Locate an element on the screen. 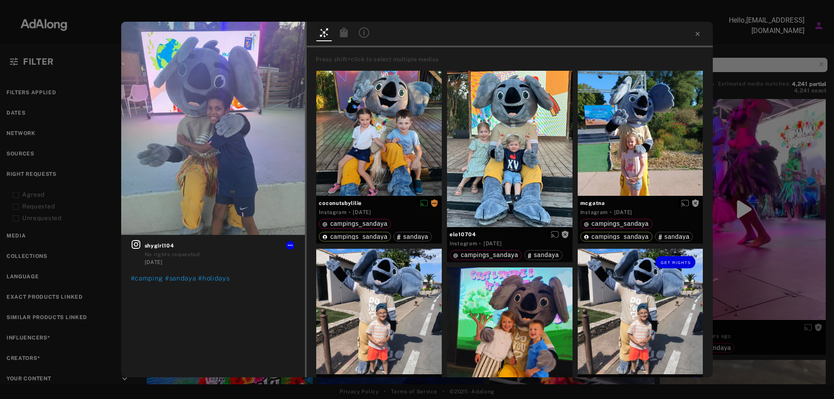 The height and width of the screenshot is (399, 834). span: Rights requested is located at coordinates (434, 203).